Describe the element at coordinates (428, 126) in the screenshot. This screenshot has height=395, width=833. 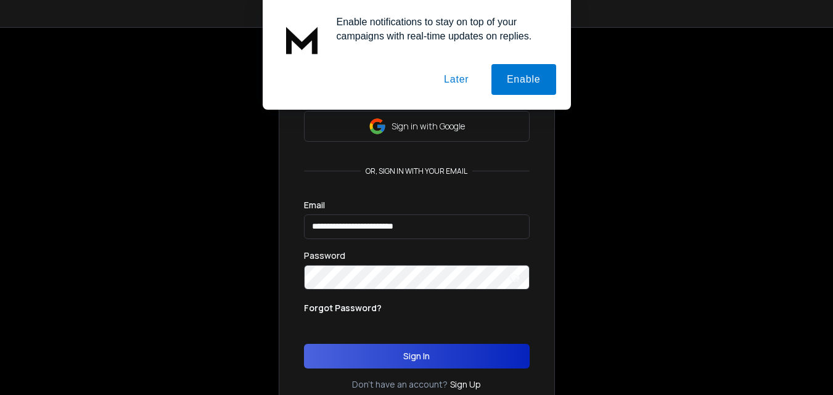
I see `p: Sign in with Google` at that location.